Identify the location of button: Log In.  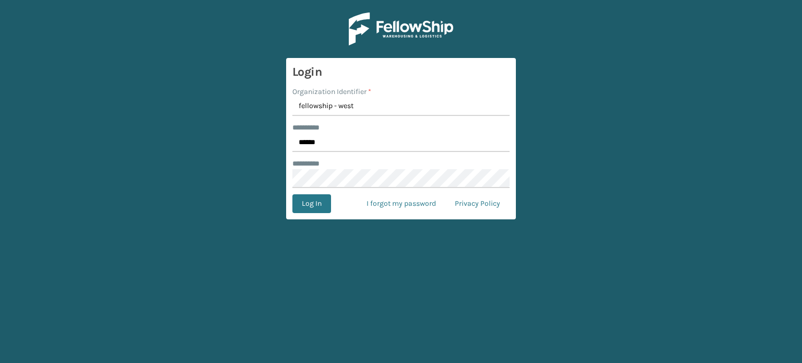
(312, 204).